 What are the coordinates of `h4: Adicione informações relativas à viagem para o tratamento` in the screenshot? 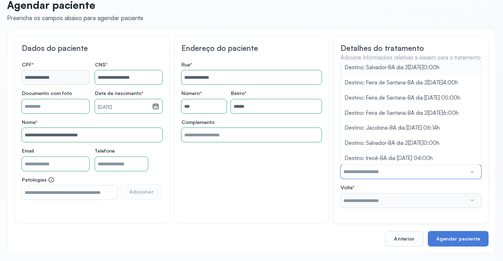 It's located at (411, 58).